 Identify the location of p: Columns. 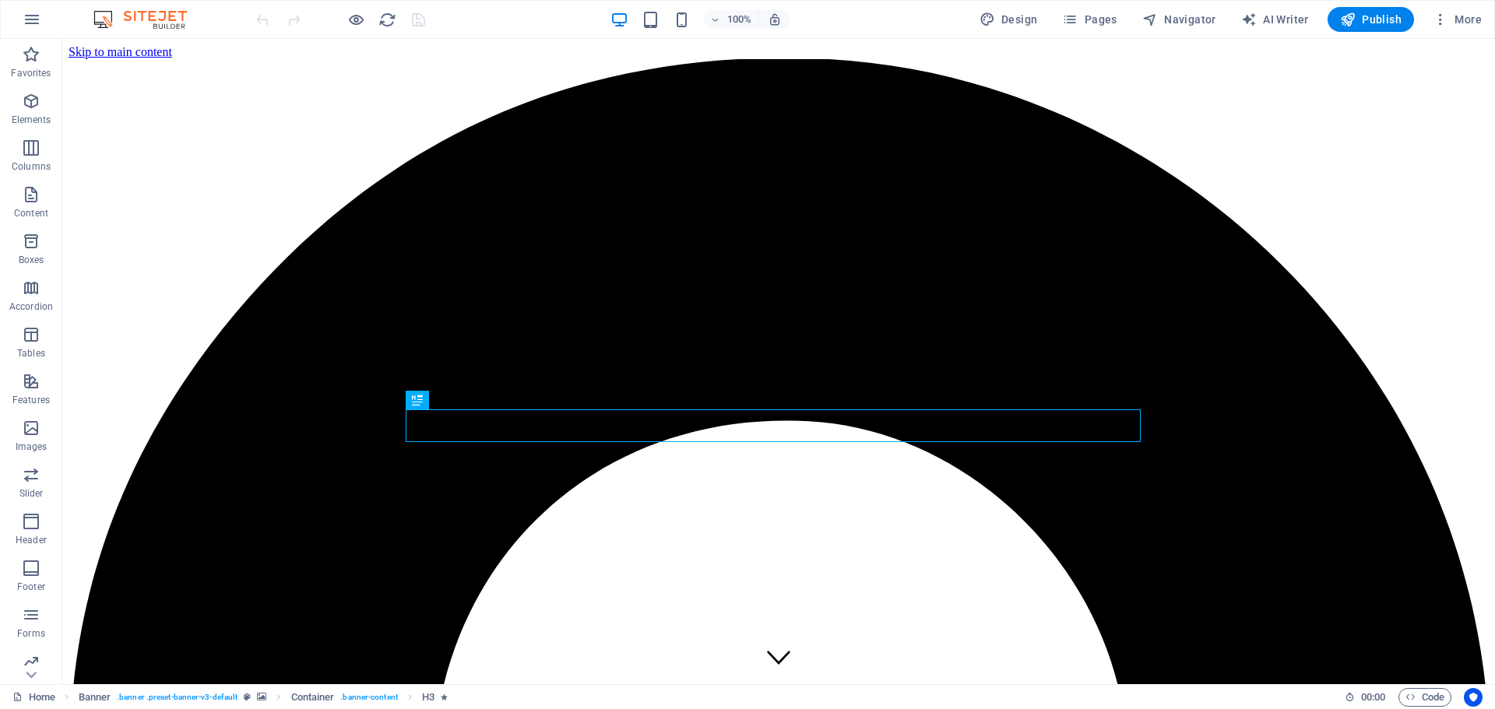
(31, 167).